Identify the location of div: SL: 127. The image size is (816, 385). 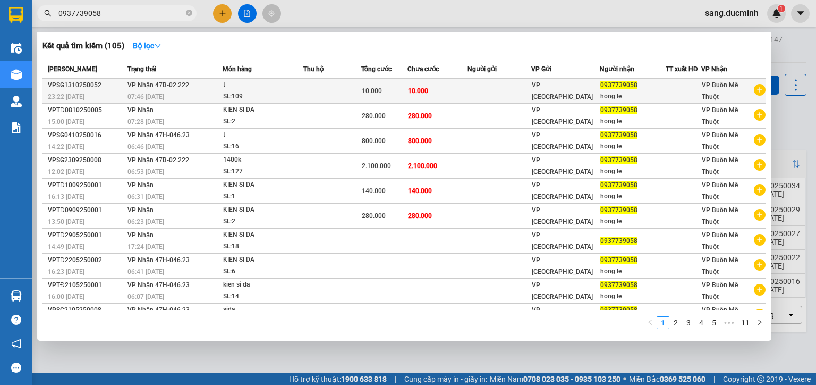
(263, 172).